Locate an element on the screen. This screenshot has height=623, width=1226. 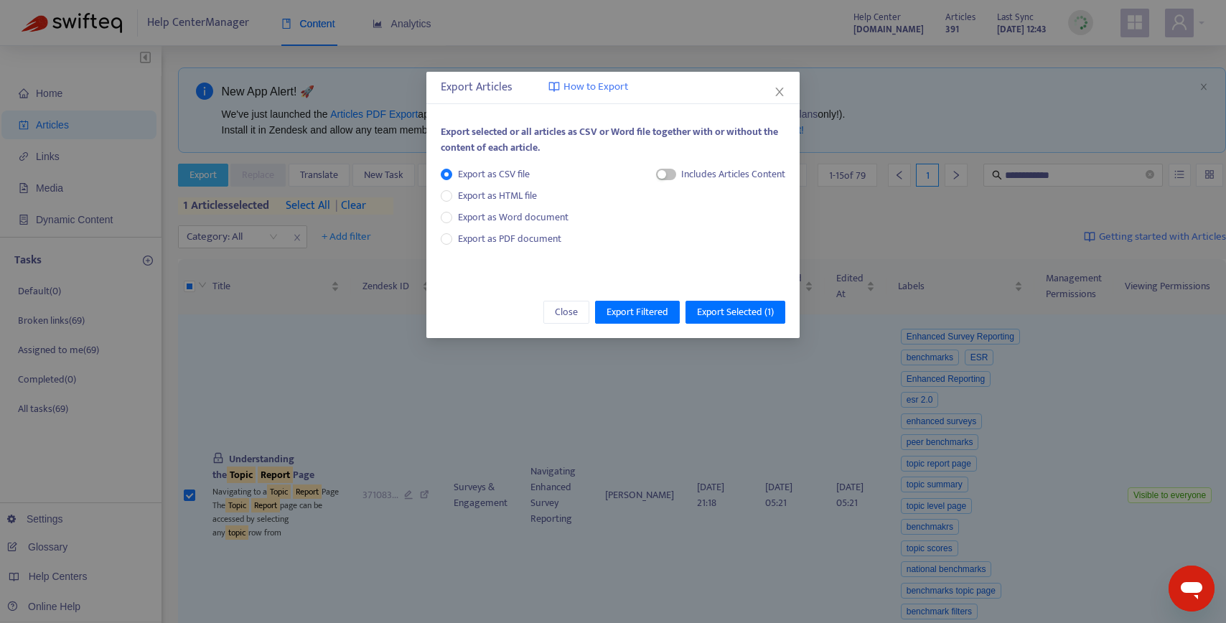
span: Export selected or all articles as CSV or Word file together with or without the content of each ... is located at coordinates (610, 139).